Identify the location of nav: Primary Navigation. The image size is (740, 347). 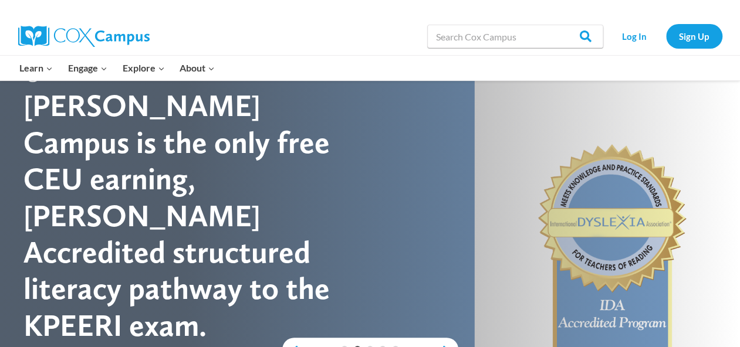
(117, 68).